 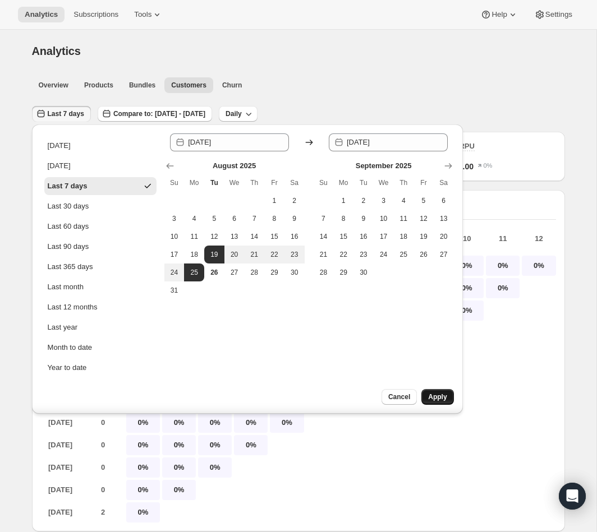 I want to click on span: 15, so click(x=343, y=237).